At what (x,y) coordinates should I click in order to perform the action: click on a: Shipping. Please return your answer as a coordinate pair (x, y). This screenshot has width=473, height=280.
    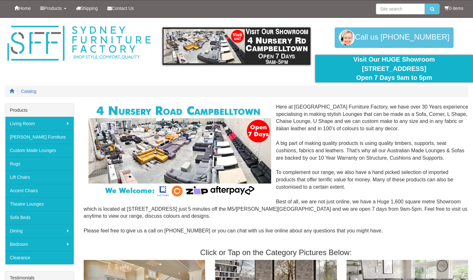
    Looking at the image, I should click on (87, 8).